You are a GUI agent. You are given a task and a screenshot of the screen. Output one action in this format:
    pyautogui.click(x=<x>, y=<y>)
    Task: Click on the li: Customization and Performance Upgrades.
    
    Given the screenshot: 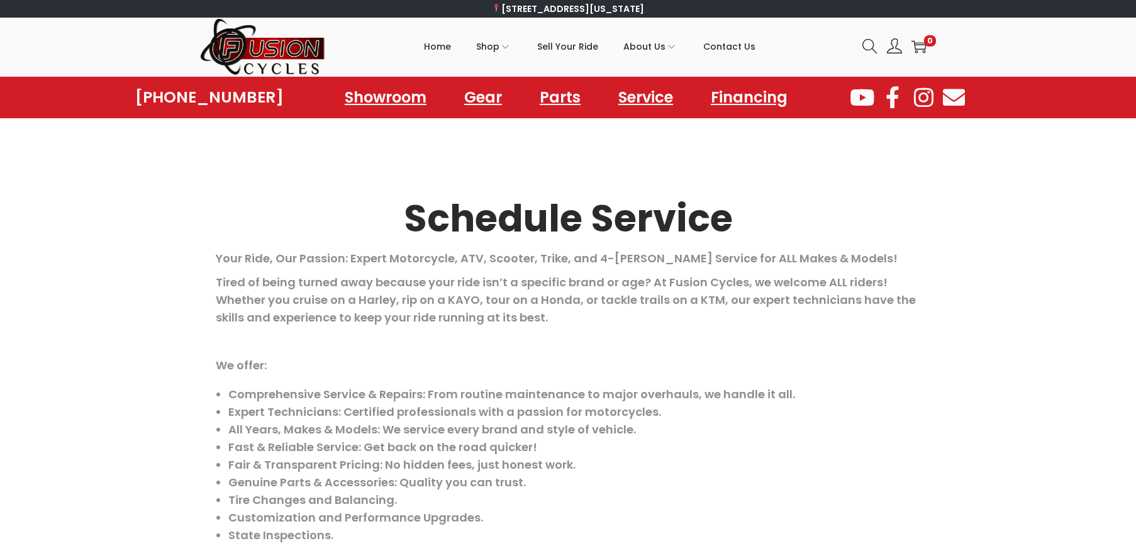 What is the action you would take?
    pyautogui.click(x=574, y=518)
    